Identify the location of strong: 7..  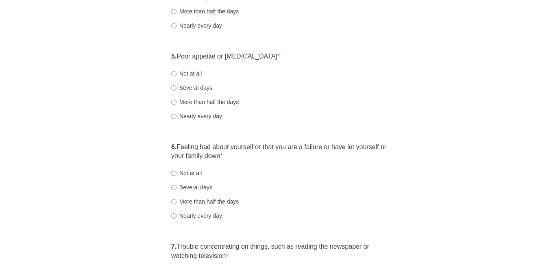
(174, 246).